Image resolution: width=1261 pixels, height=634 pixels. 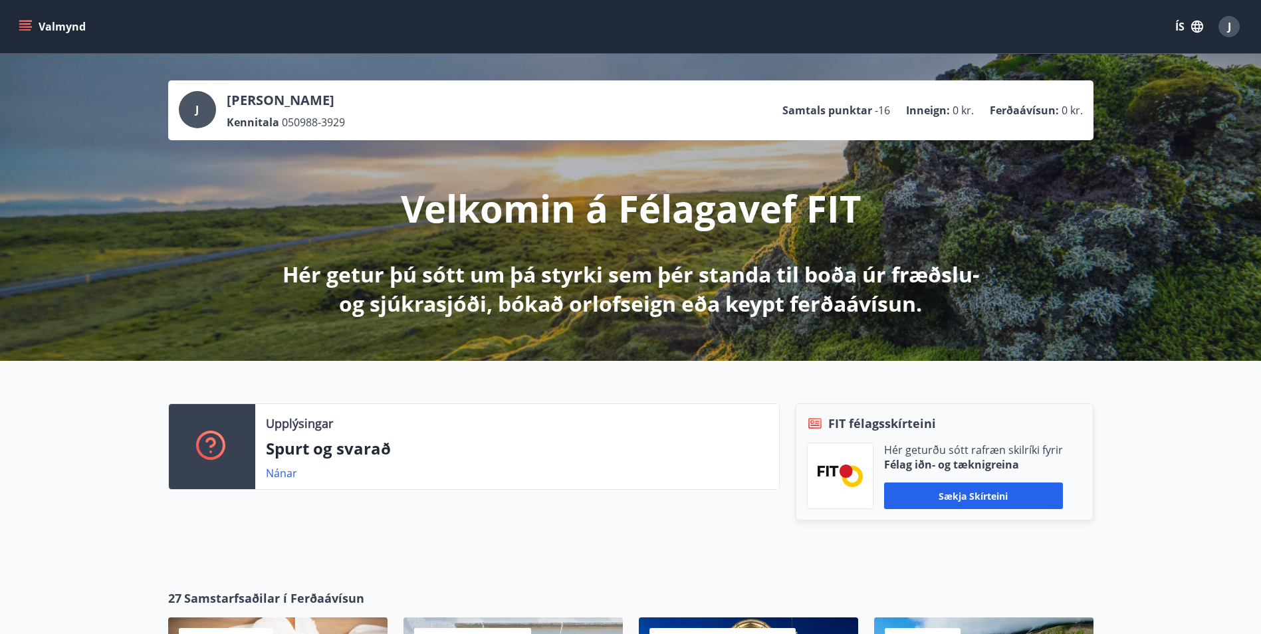 What do you see at coordinates (631, 208) in the screenshot?
I see `p: Velkomin á Félagavef FIT` at bounding box center [631, 208].